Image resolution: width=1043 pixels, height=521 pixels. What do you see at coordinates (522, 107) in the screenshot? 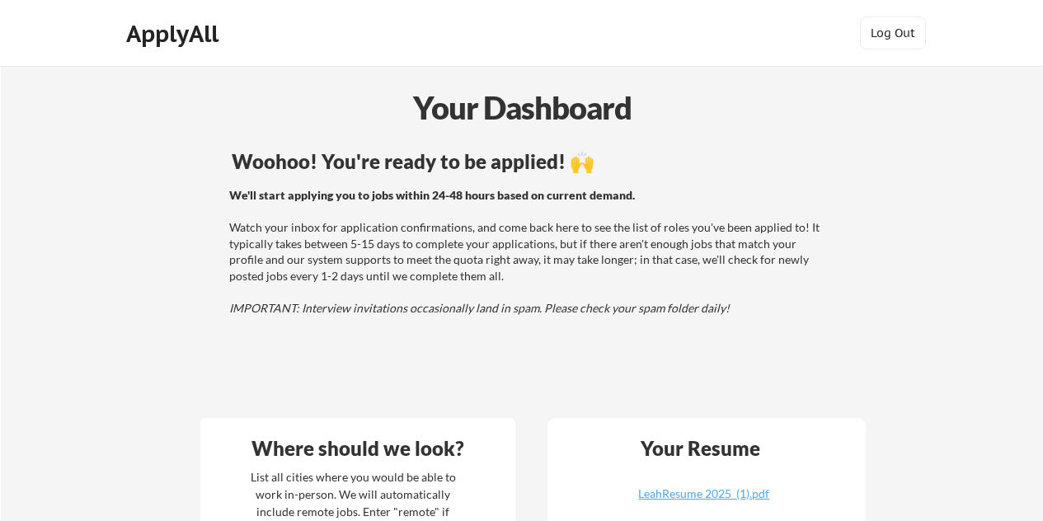
I see `div: Your Dashboard` at bounding box center [522, 107].